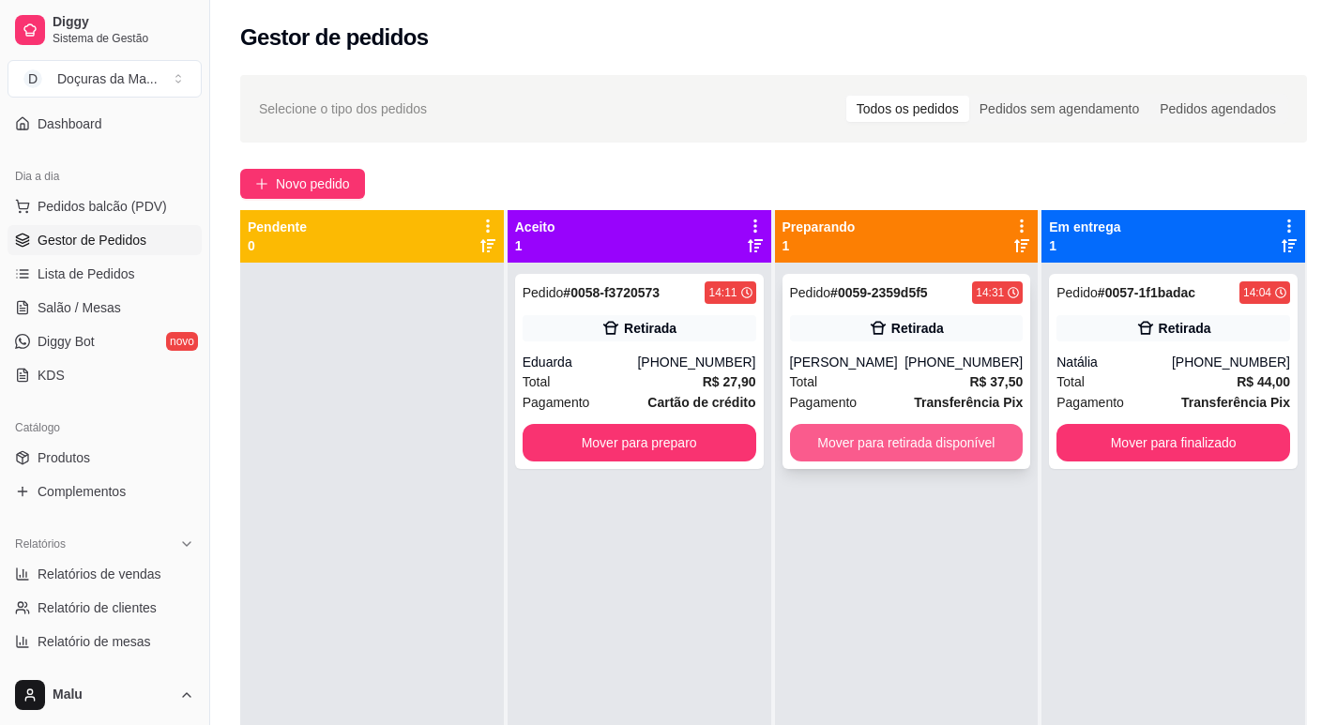 This screenshot has height=725, width=1337. Describe the element at coordinates (69, 124) in the screenshot. I see `span: Dashboard` at that location.